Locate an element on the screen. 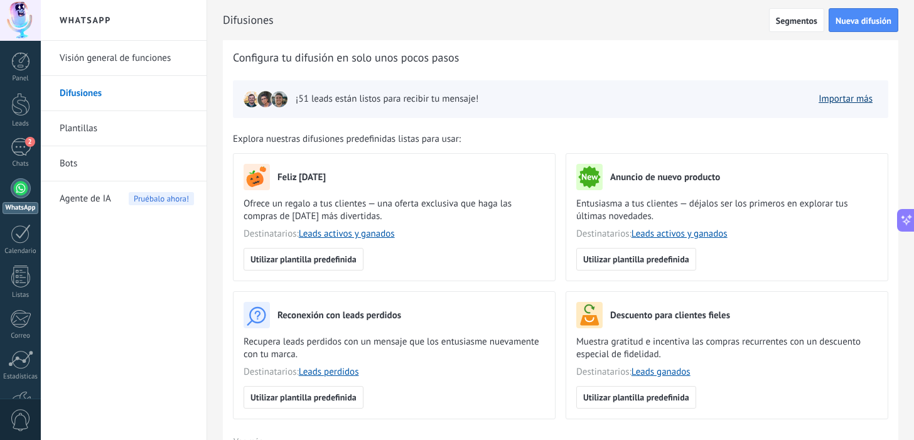  div: Estadísticas is located at coordinates (21, 376).